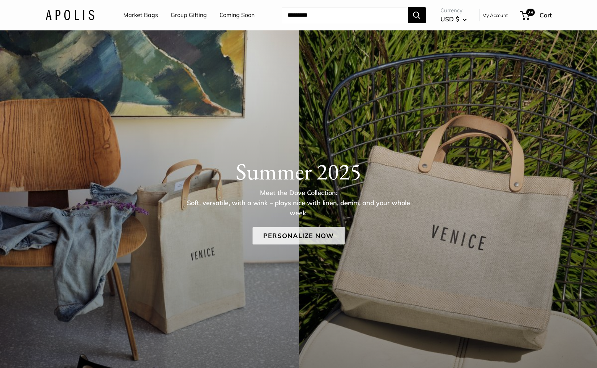  I want to click on a: Group Gifting, so click(189, 15).